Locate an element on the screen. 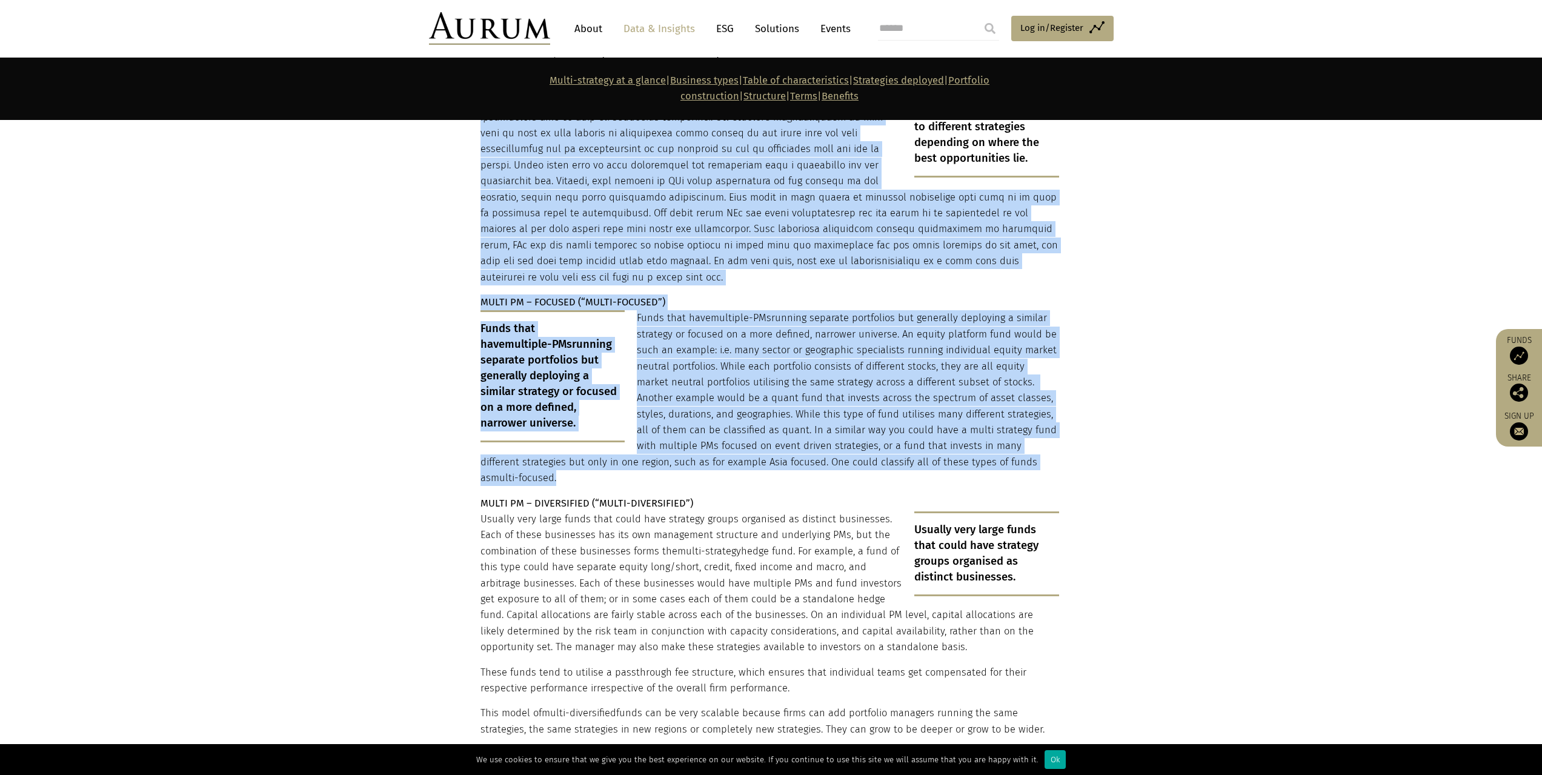 The height and width of the screenshot is (775, 1542). img: Share this post is located at coordinates (1519, 393).